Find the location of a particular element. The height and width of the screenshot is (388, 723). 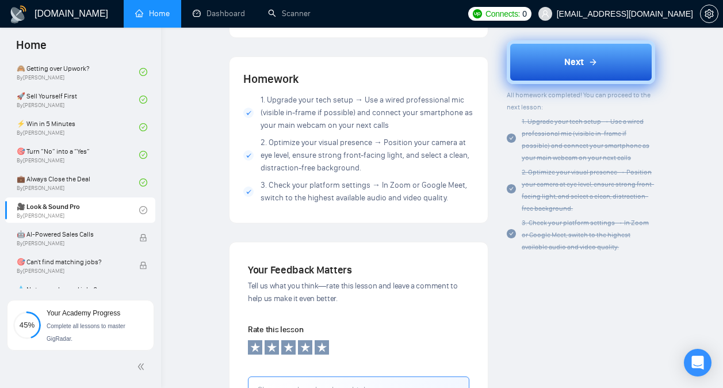

h4: Homework is located at coordinates (358, 79).